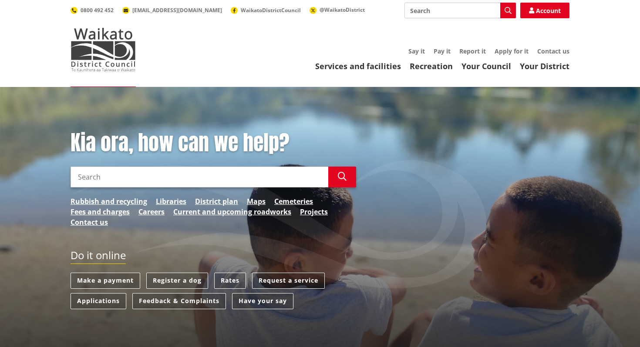 This screenshot has width=640, height=347. I want to click on a: Careers, so click(151, 212).